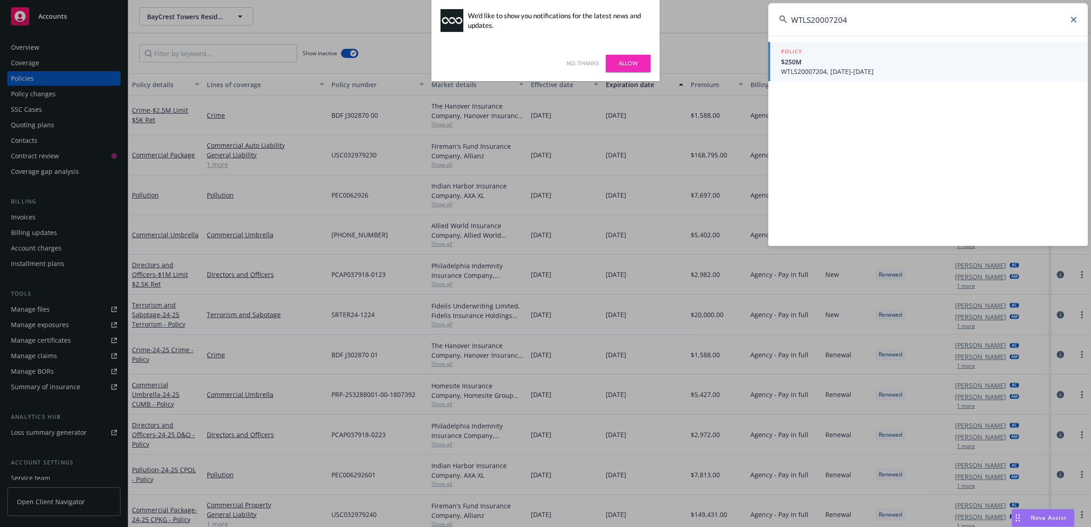 The height and width of the screenshot is (527, 1091). What do you see at coordinates (791, 52) in the screenshot?
I see `h5: POLICY` at bounding box center [791, 52].